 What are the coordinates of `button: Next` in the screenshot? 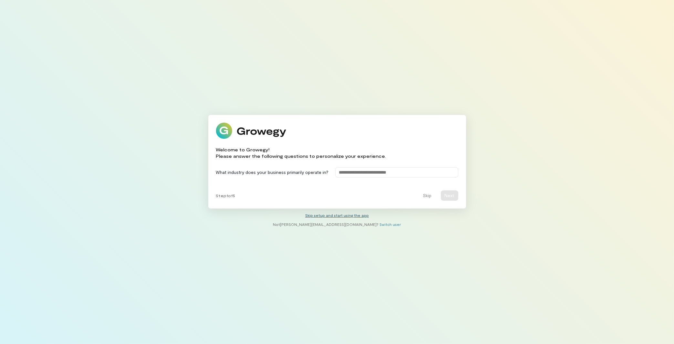 It's located at (450, 196).